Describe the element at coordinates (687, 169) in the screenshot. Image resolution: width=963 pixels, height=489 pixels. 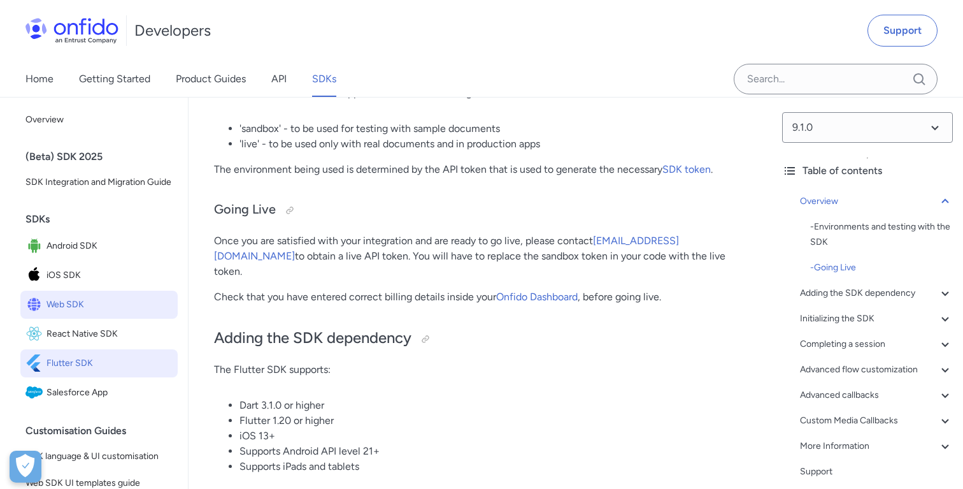
I see `a: SDK token` at that location.